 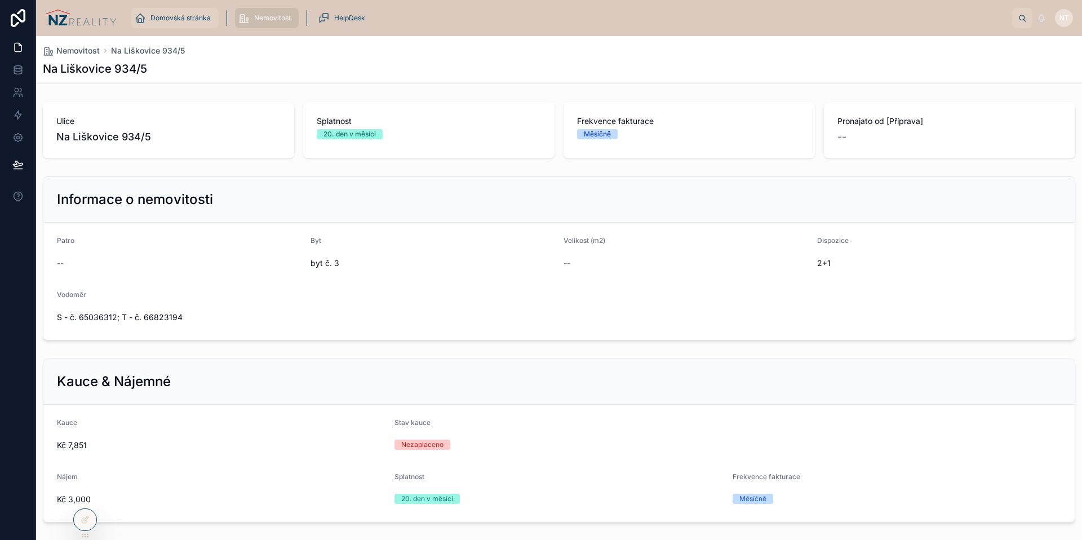 What do you see at coordinates (135, 200) in the screenshot?
I see `h2: Informace o nemovitosti` at bounding box center [135, 200].